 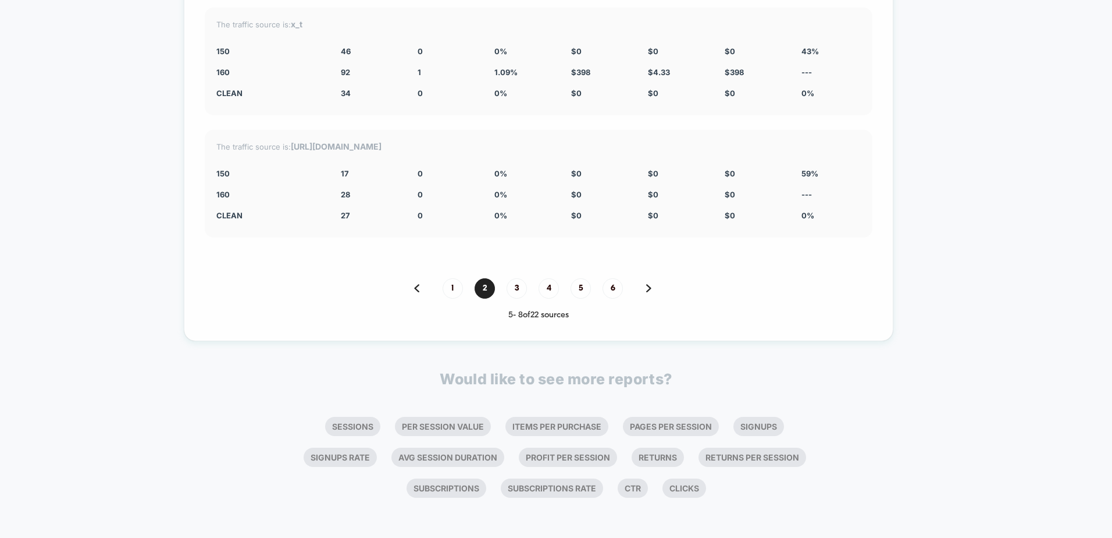 What do you see at coordinates (649, 288) in the screenshot?
I see `img: pagination forward` at bounding box center [649, 288].